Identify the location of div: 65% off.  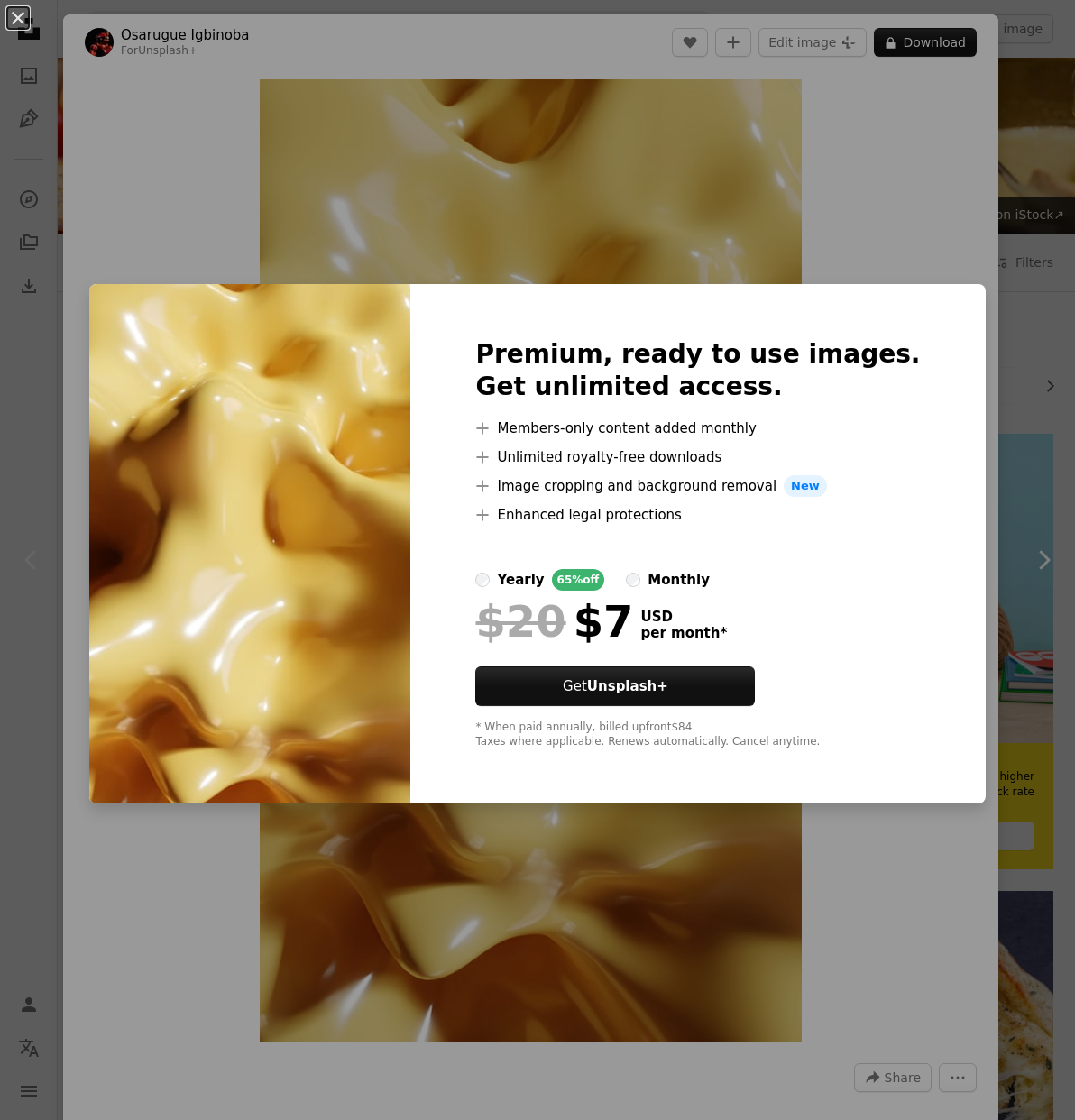
(578, 579).